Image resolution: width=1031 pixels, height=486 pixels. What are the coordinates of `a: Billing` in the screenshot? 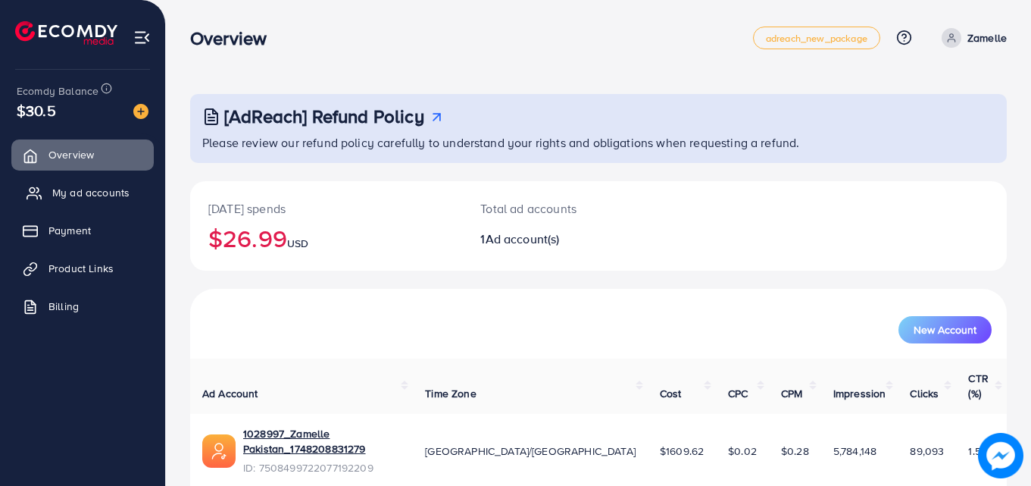 It's located at (83, 306).